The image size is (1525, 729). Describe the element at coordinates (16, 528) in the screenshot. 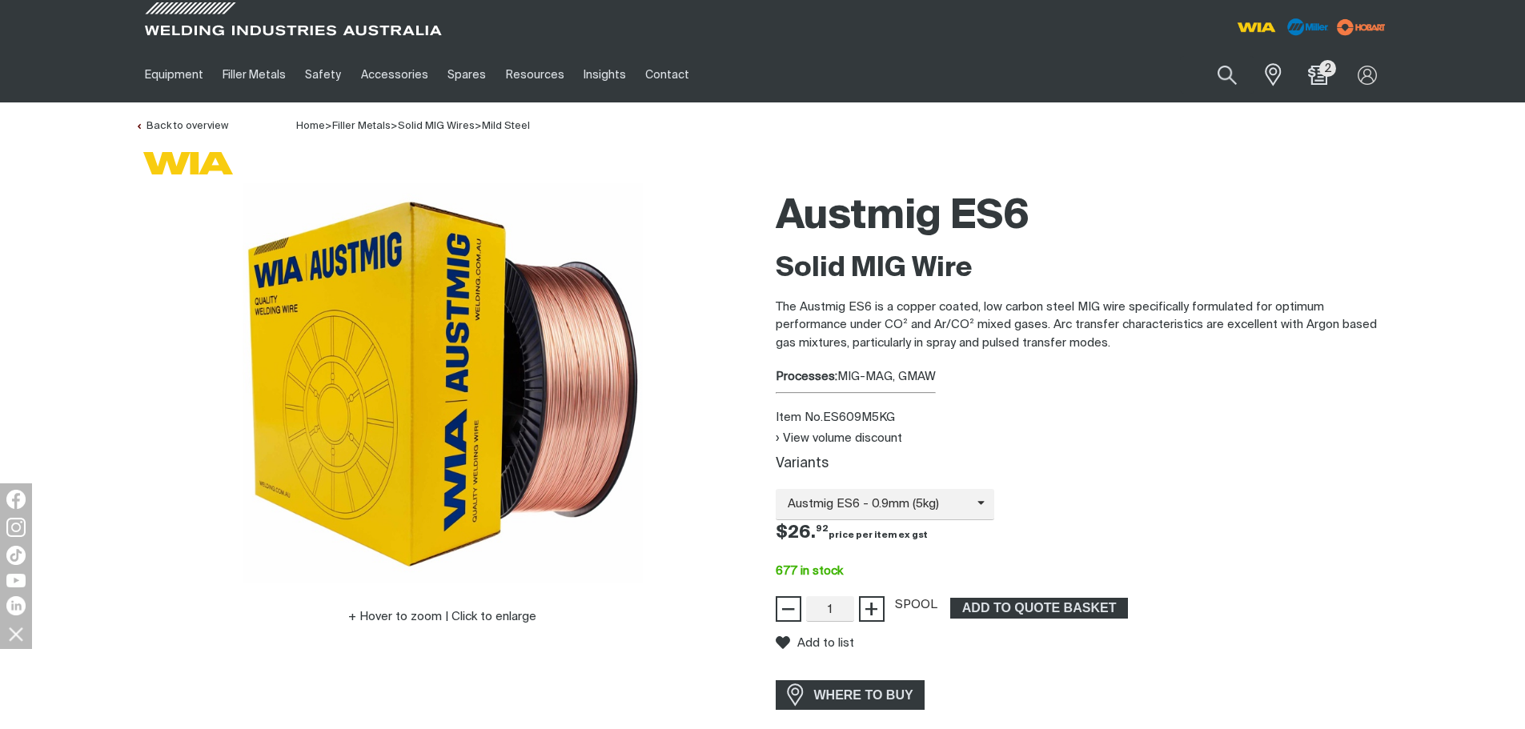

I see `img: Instagram` at that location.